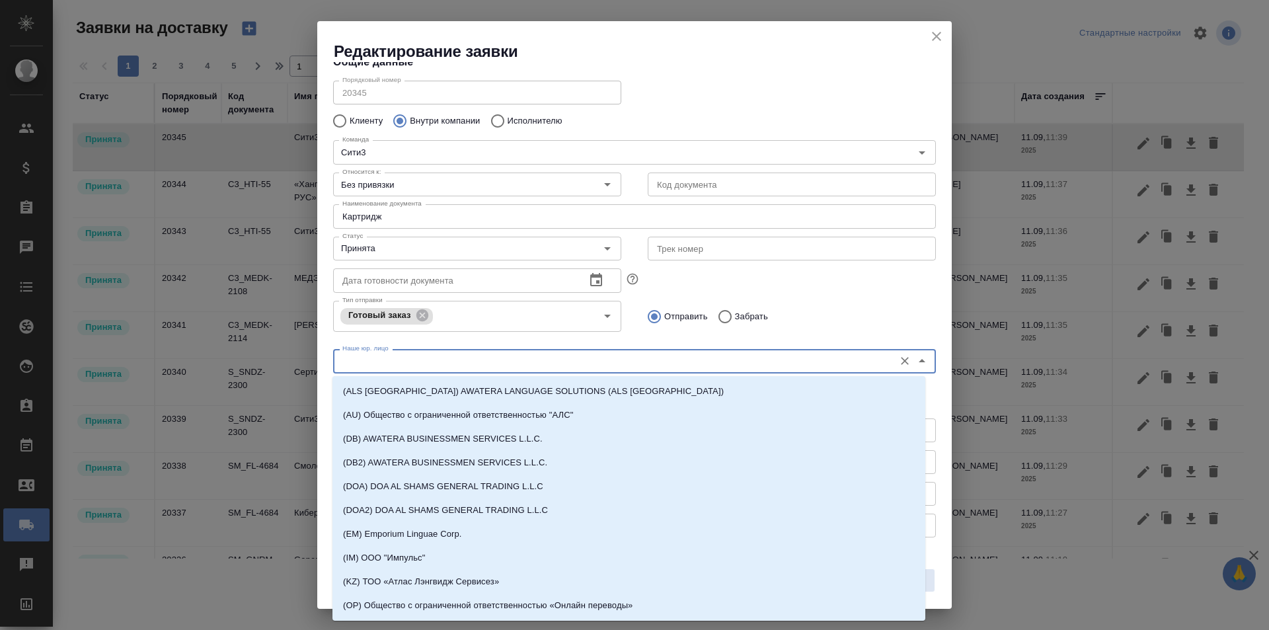 This screenshot has height=630, width=1269. What do you see at coordinates (445, 463) in the screenshot?
I see `p: (DB2) AWATERA BUSINESSMEN SERVICES L.L.C.` at bounding box center [445, 463].